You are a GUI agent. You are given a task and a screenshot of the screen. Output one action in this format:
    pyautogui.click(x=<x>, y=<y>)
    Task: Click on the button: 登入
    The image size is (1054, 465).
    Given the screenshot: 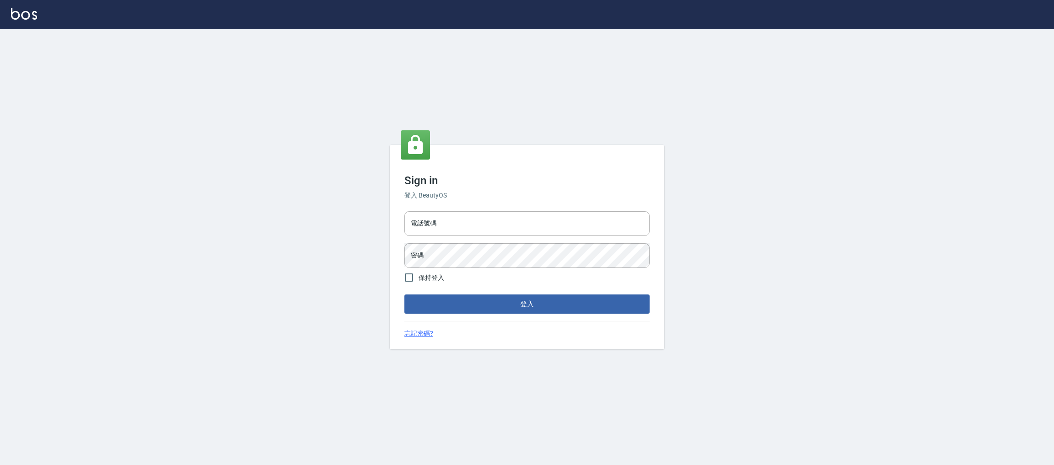 What is the action you would take?
    pyautogui.click(x=527, y=304)
    